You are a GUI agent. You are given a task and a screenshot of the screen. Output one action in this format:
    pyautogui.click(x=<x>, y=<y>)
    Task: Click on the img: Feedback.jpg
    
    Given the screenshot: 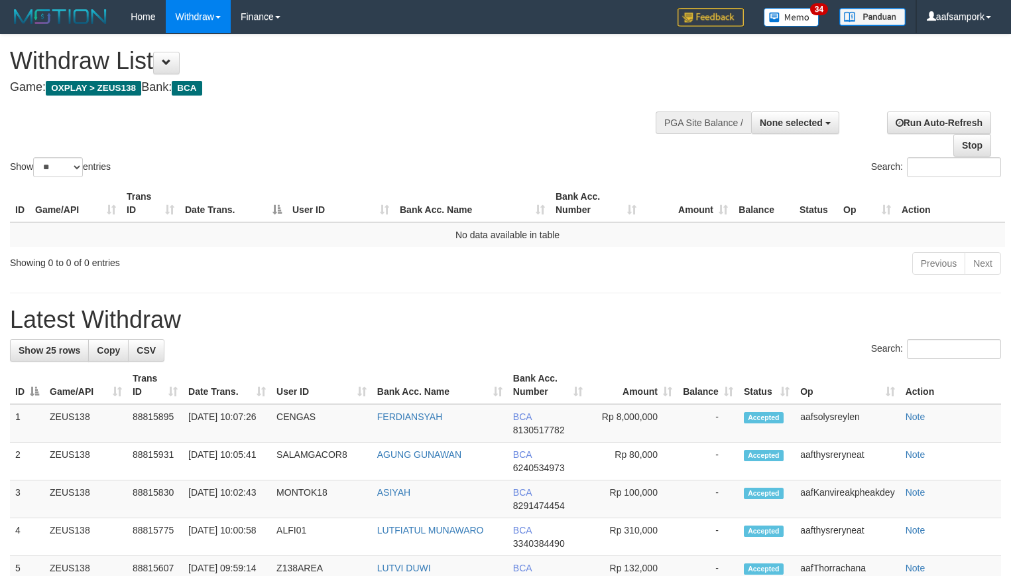 What is the action you would take?
    pyautogui.click(x=711, y=17)
    